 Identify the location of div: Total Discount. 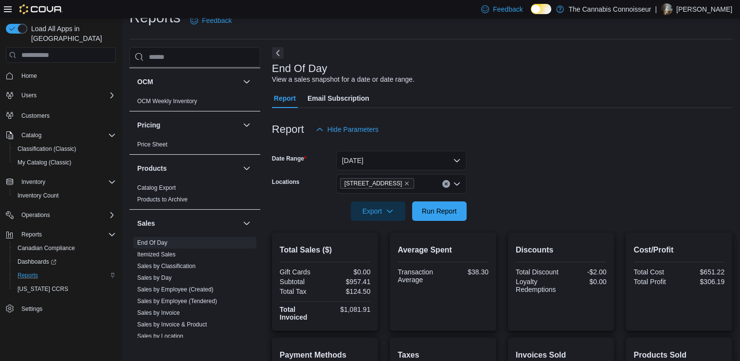
(537, 272).